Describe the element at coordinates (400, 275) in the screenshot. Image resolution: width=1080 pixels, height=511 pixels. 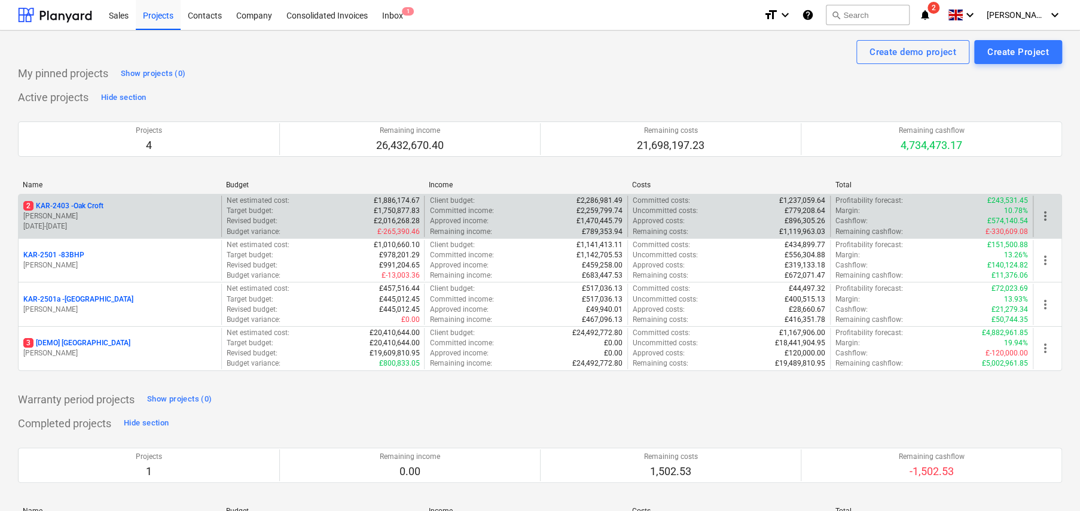
I see `p: £-13,003.36` at that location.